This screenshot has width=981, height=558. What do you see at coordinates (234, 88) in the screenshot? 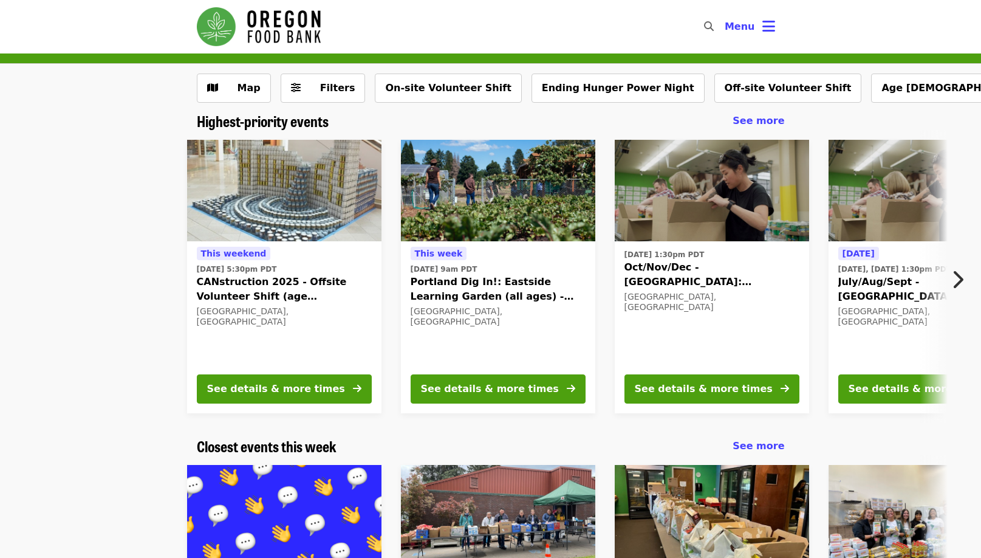
I see `button: Show map view` at bounding box center [234, 88].